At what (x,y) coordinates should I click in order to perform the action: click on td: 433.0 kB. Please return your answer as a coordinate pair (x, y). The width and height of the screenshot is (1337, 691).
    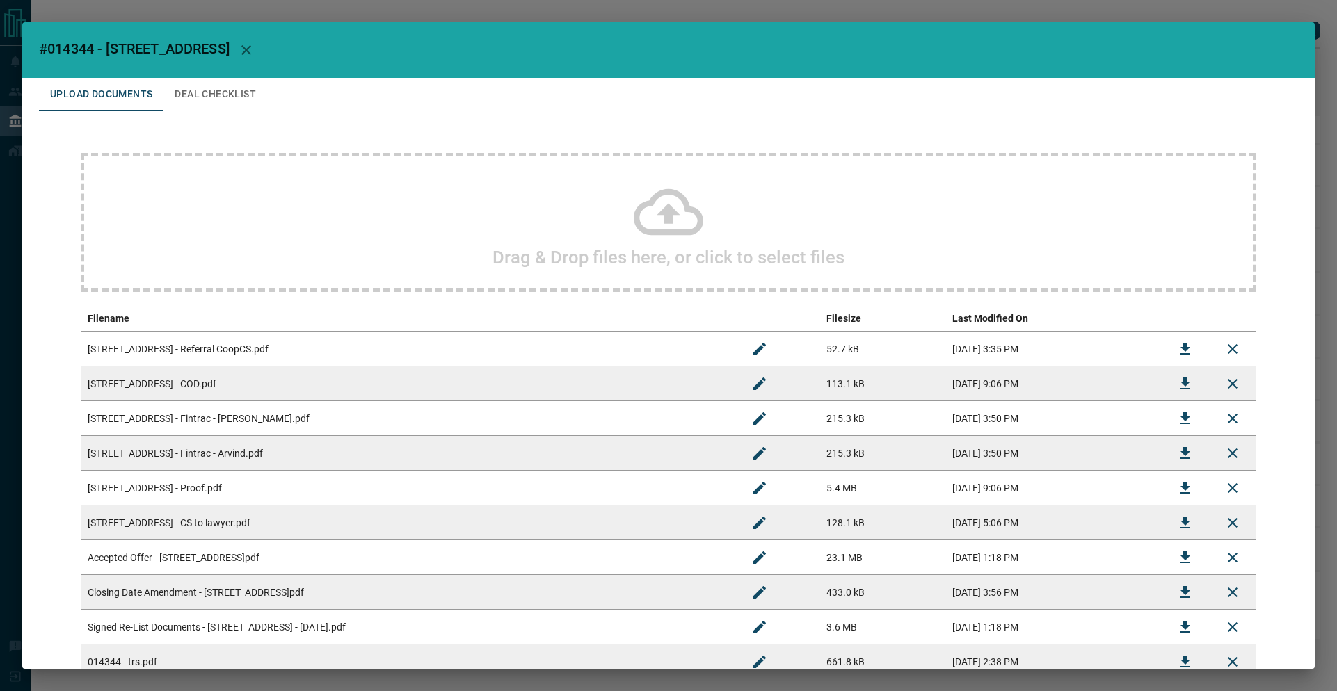
    Looking at the image, I should click on (882, 593).